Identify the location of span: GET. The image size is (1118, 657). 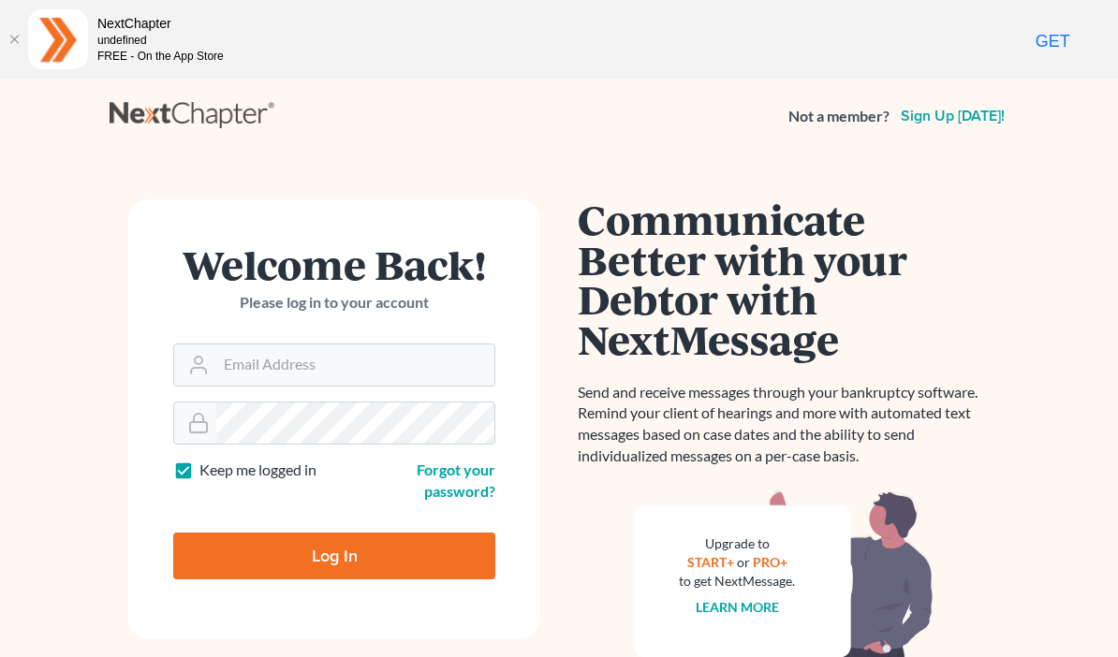
(1052, 41).